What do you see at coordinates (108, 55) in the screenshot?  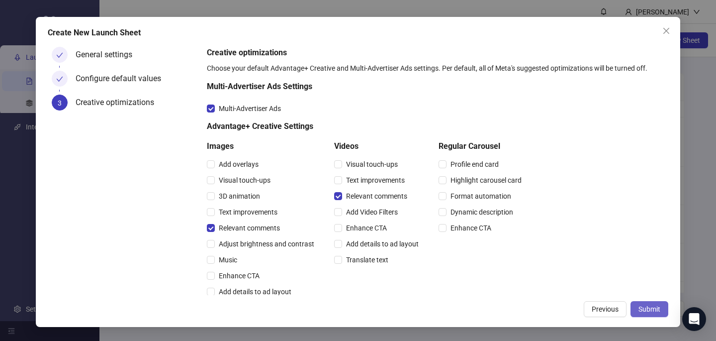 I see `div: General settings` at bounding box center [108, 55].